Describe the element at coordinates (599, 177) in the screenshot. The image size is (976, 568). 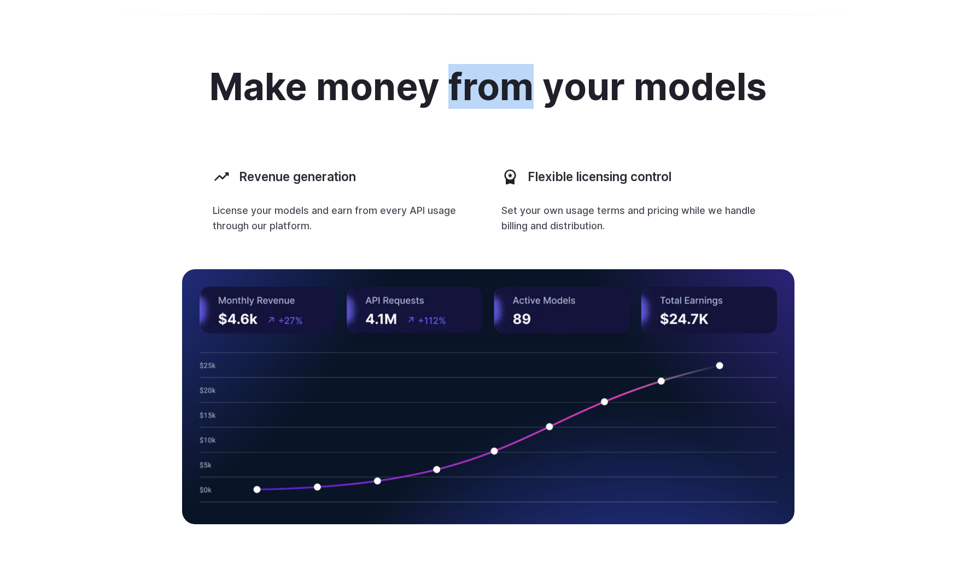
I see `h3: Flexible licensing control` at that location.